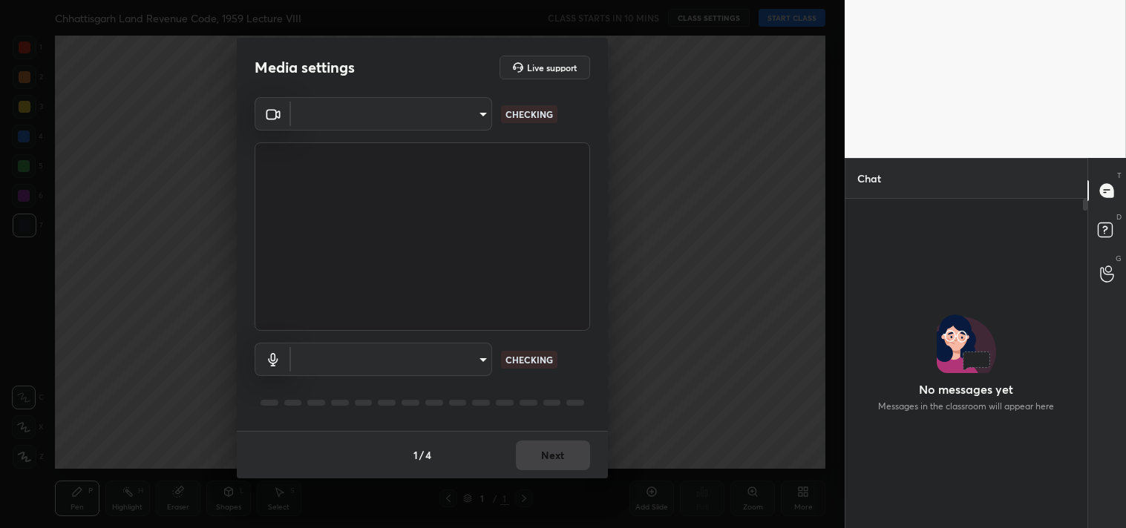 This screenshot has width=1126, height=528. Describe the element at coordinates (551, 68) in the screenshot. I see `h5: Live support` at that location.